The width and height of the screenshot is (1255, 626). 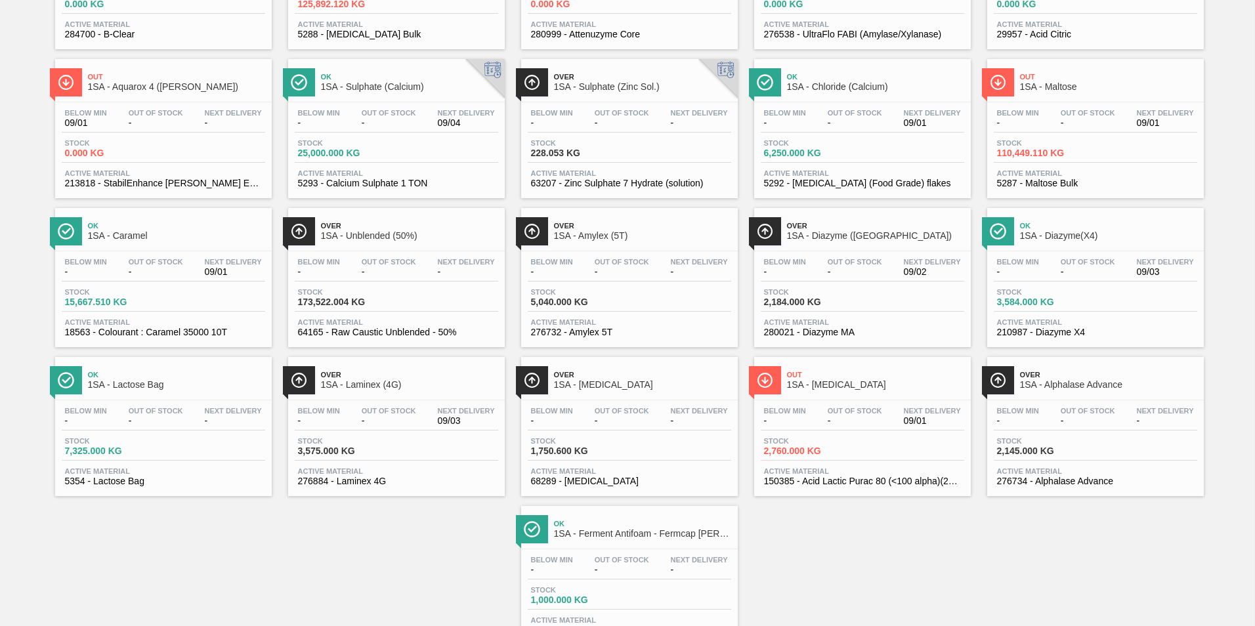 I want to click on span: 1SA - Aquarox 4 (Rosemary), so click(x=177, y=87).